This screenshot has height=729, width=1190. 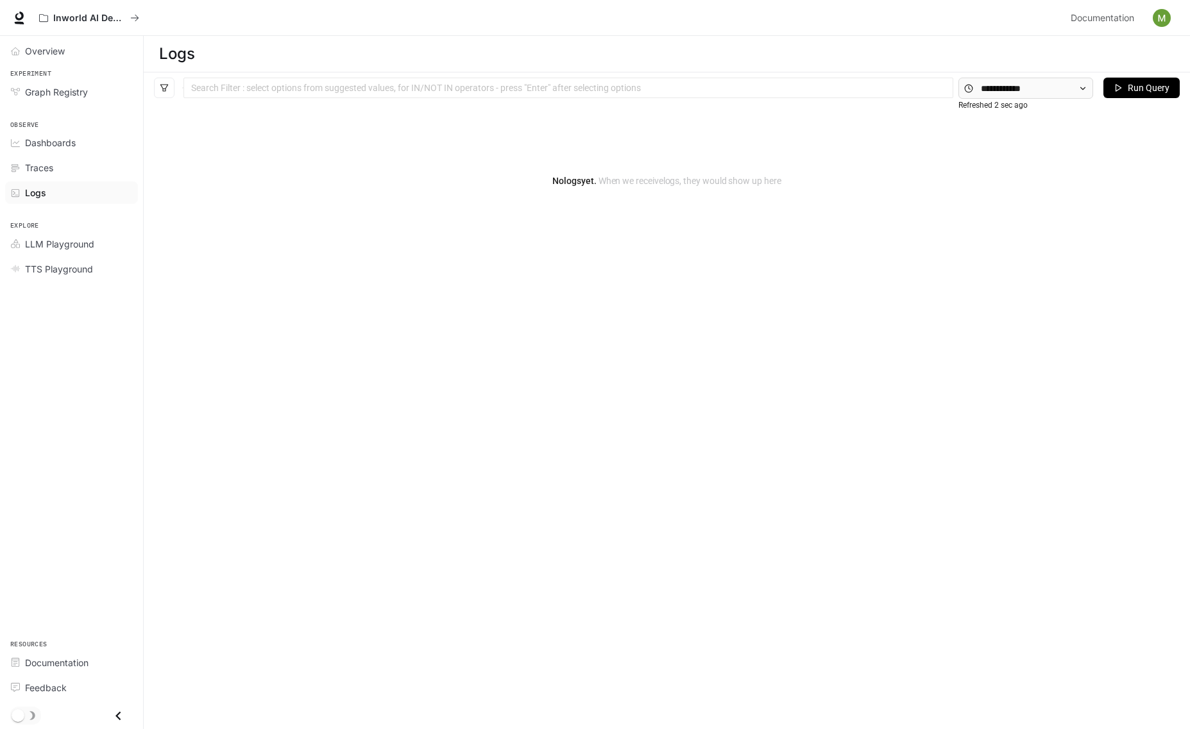 What do you see at coordinates (118, 716) in the screenshot?
I see `button: Close drawer` at bounding box center [118, 716].